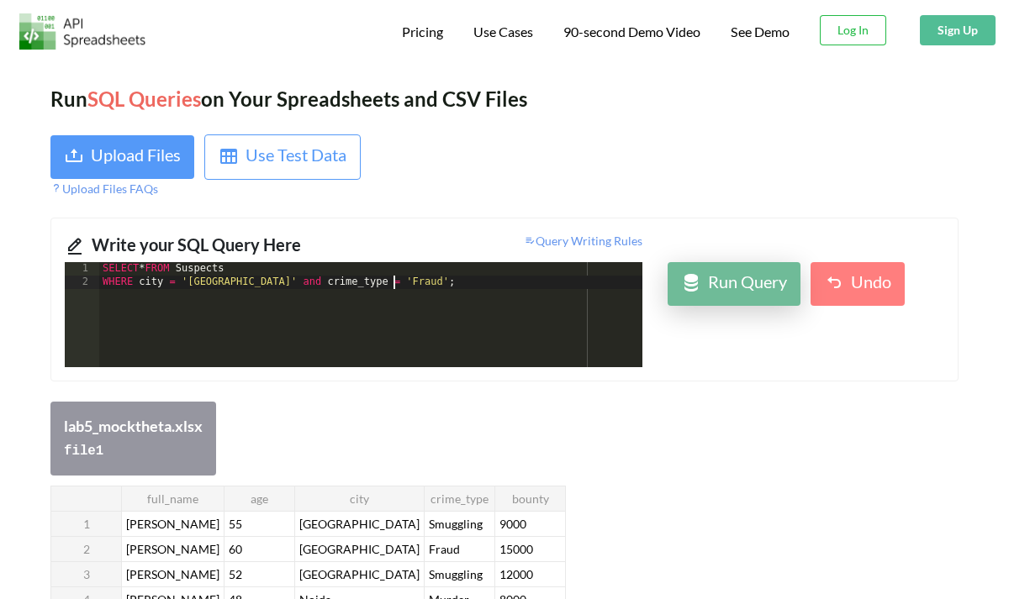  Describe the element at coordinates (296, 157) in the screenshot. I see `div: Use Test Data` at that location.